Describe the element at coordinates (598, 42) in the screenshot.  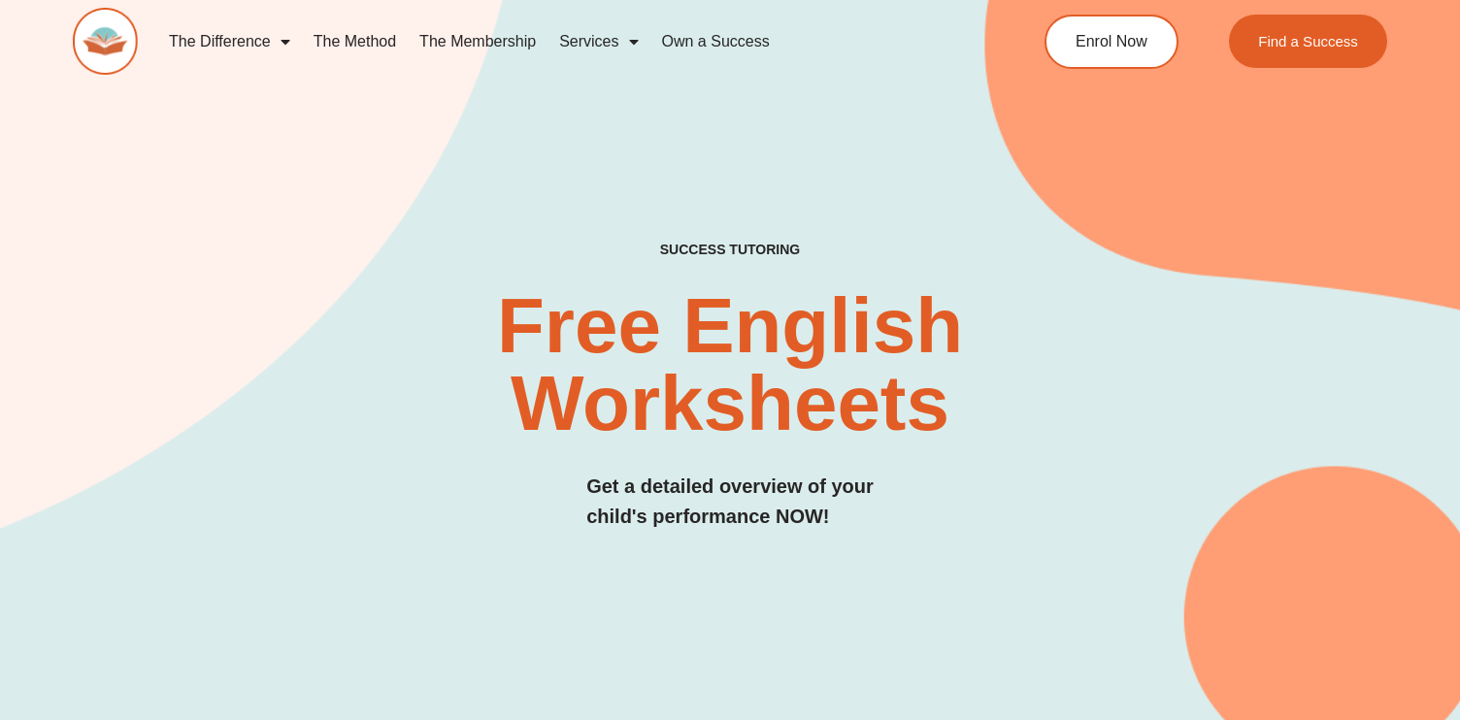
I see `a: Services` at that location.